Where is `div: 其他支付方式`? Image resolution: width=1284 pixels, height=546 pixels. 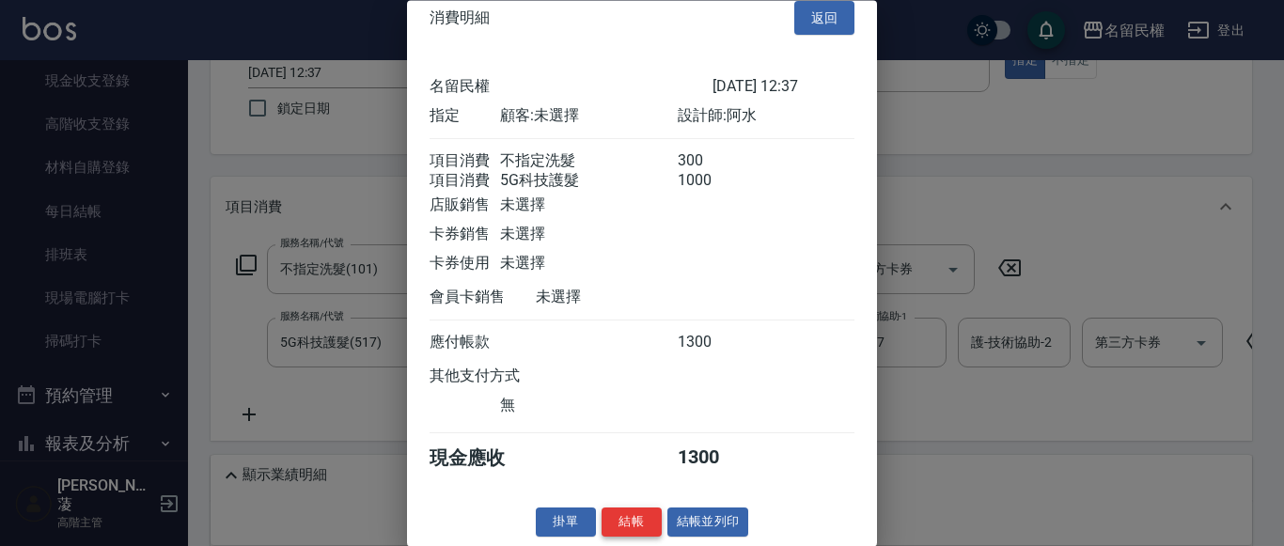 div: 其他支付方式 is located at coordinates (500, 377).